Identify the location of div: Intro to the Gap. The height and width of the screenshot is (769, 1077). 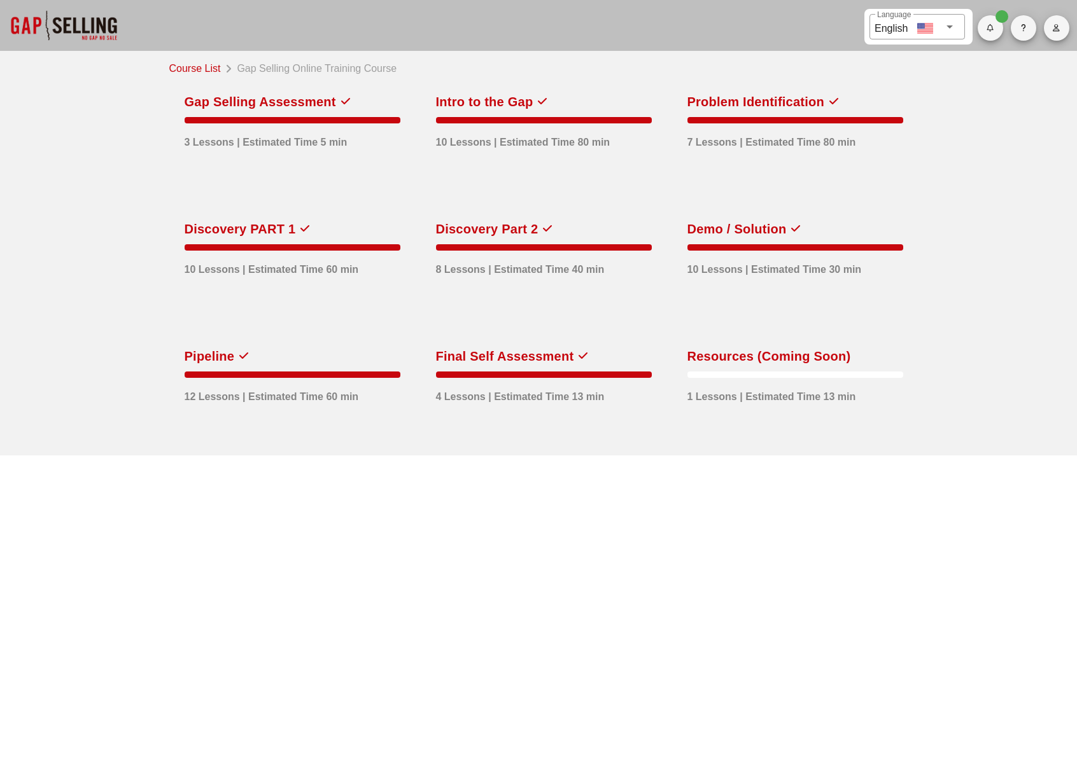
(484, 102).